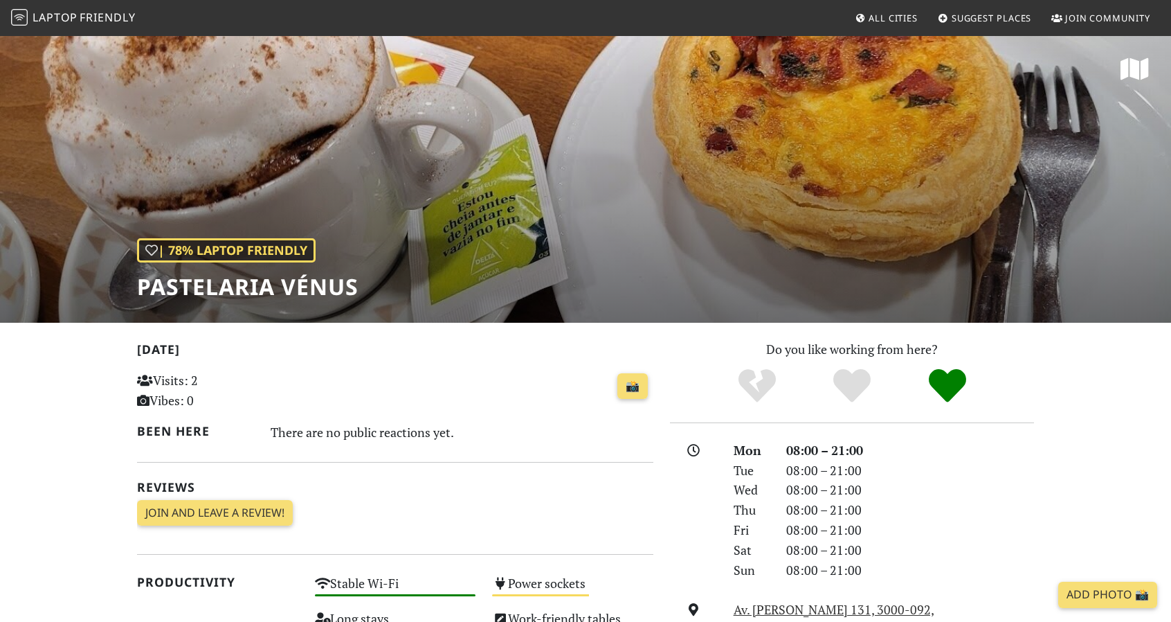 The height and width of the screenshot is (622, 1171). I want to click on a: Suggest Places, so click(985, 18).